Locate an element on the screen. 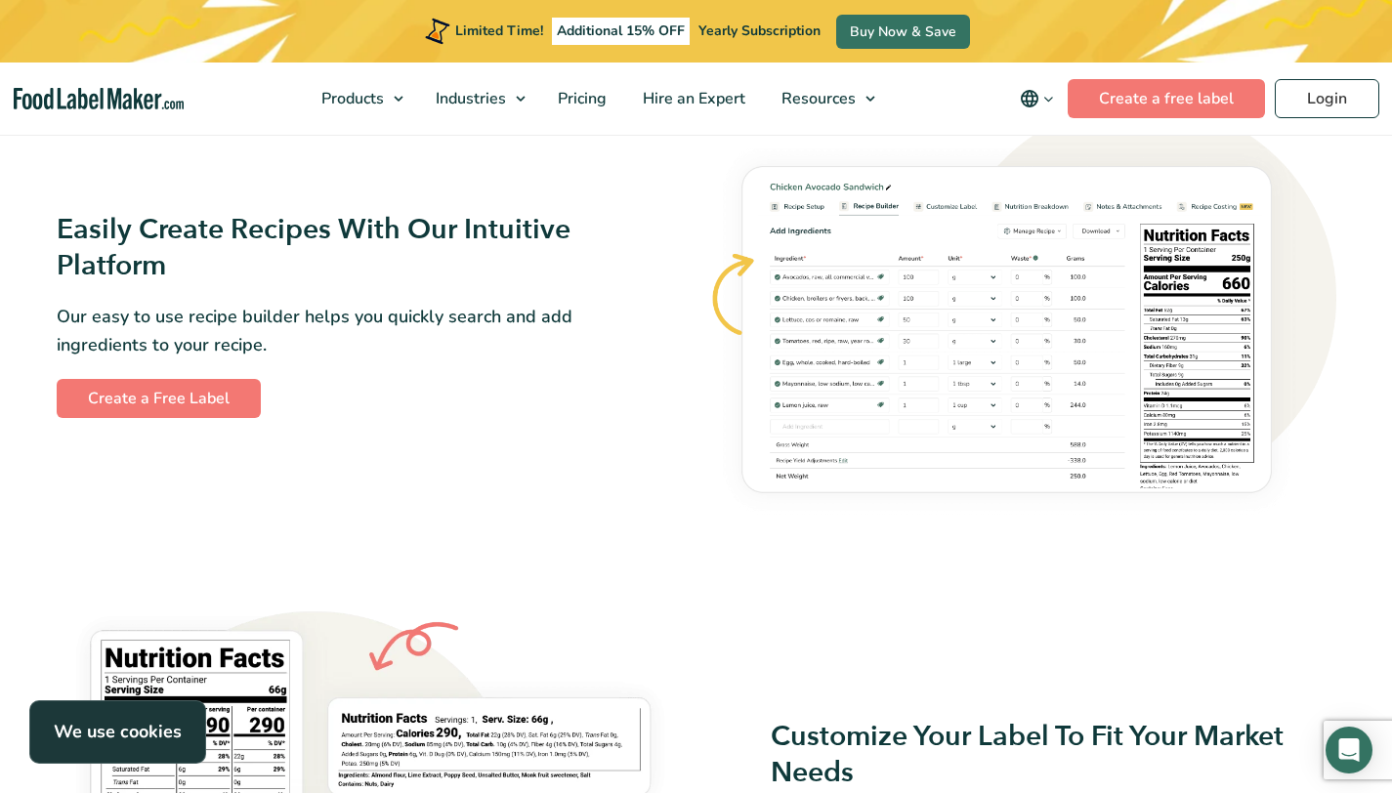 The width and height of the screenshot is (1392, 793). a: Pricing is located at coordinates (580, 99).